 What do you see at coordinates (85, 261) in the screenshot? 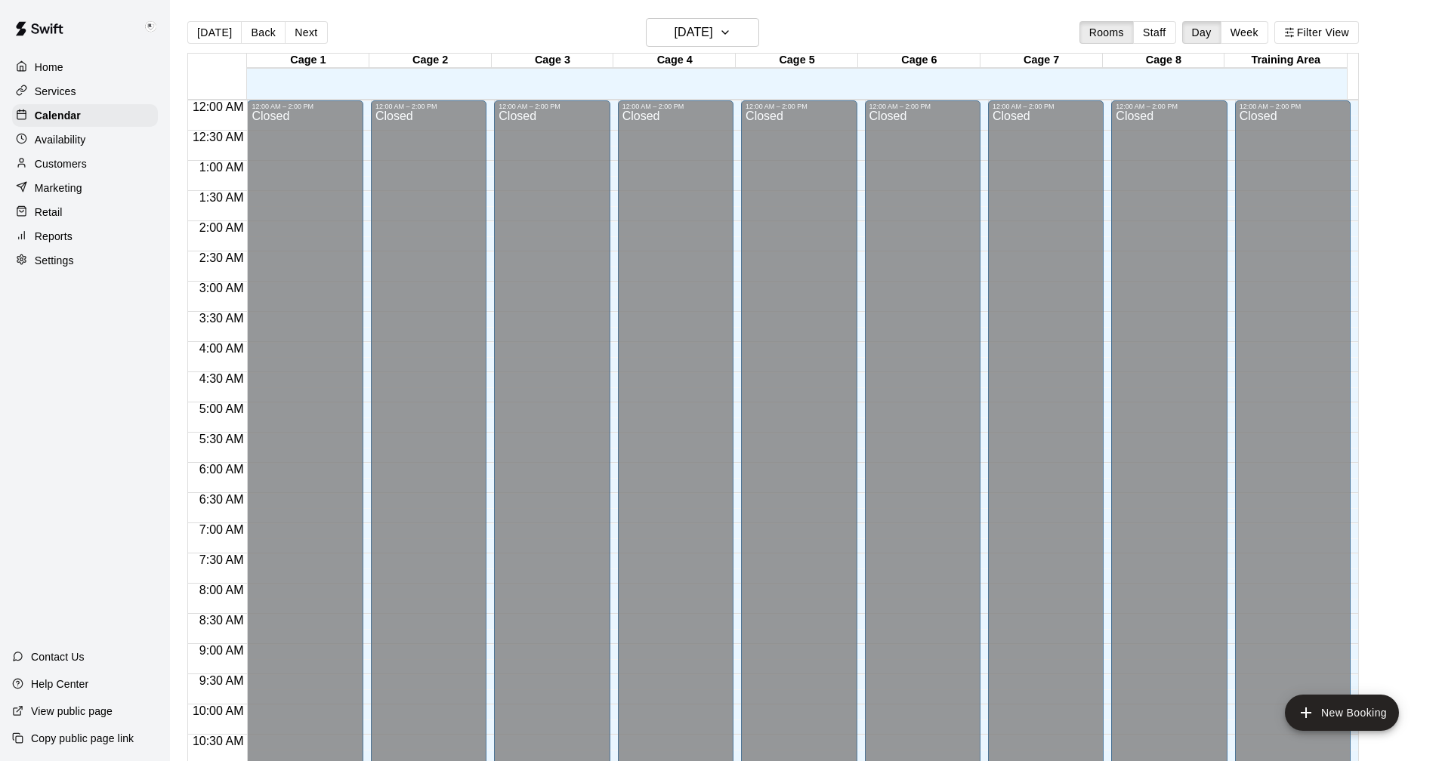
I see `a: Settings` at bounding box center [85, 261].